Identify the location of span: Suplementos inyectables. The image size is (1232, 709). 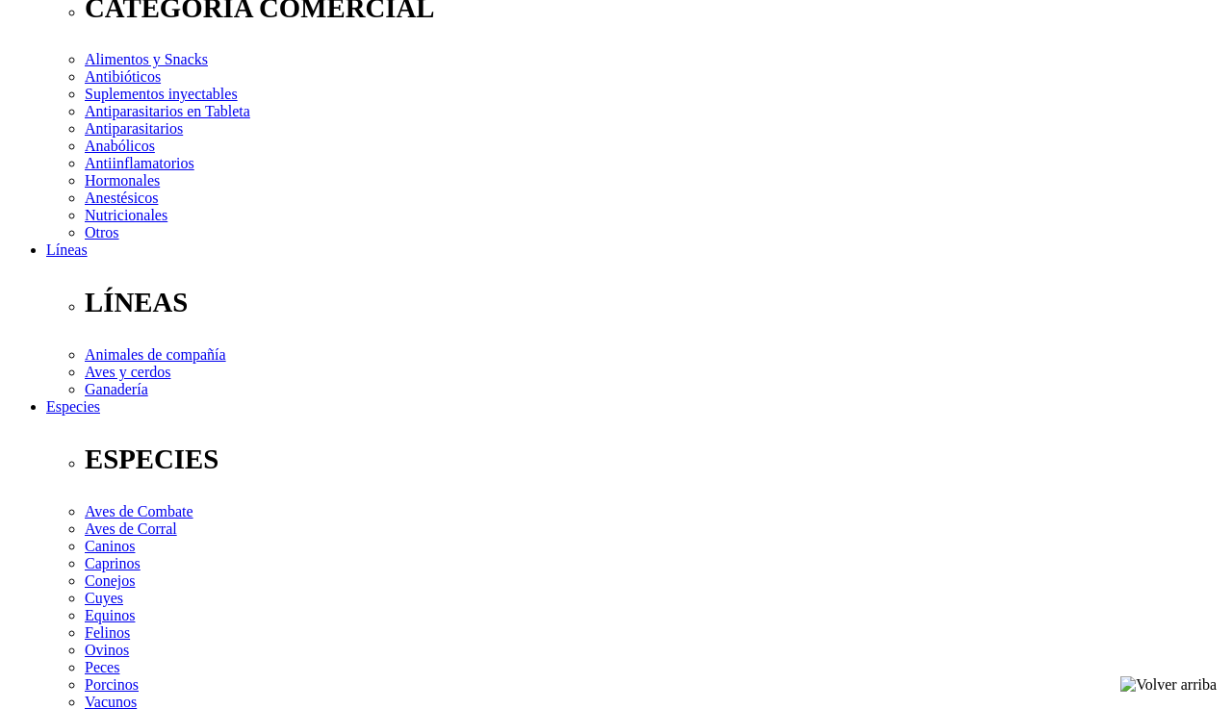
(161, 93).